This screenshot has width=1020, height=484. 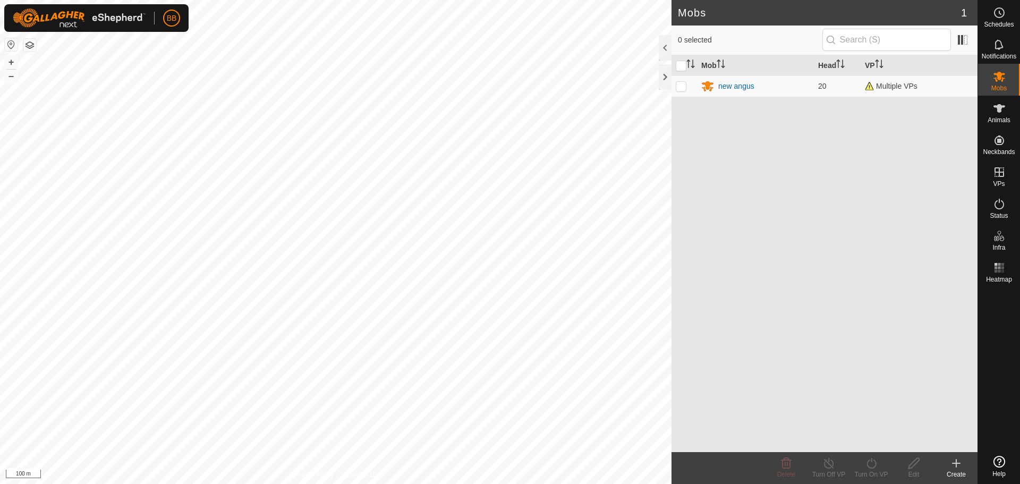 I want to click on span: 0 selected, so click(x=750, y=40).